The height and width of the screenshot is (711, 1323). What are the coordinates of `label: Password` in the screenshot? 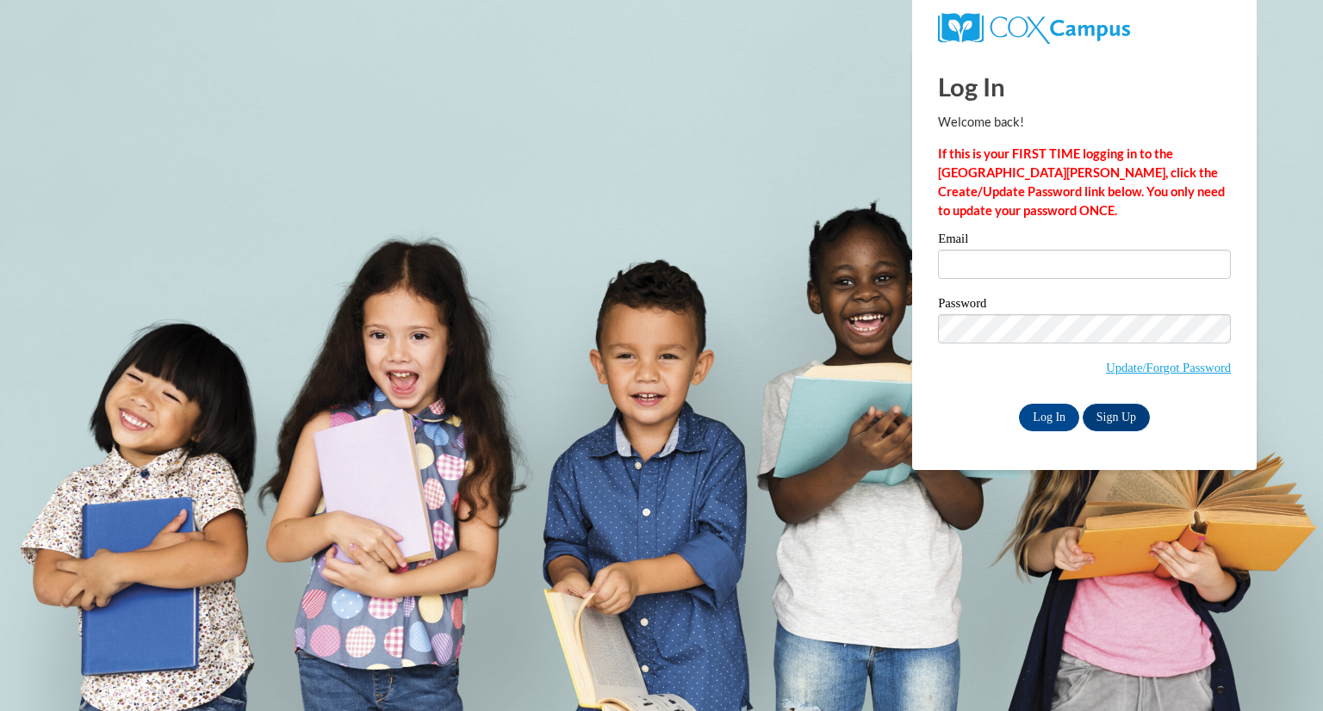 It's located at (1084, 306).